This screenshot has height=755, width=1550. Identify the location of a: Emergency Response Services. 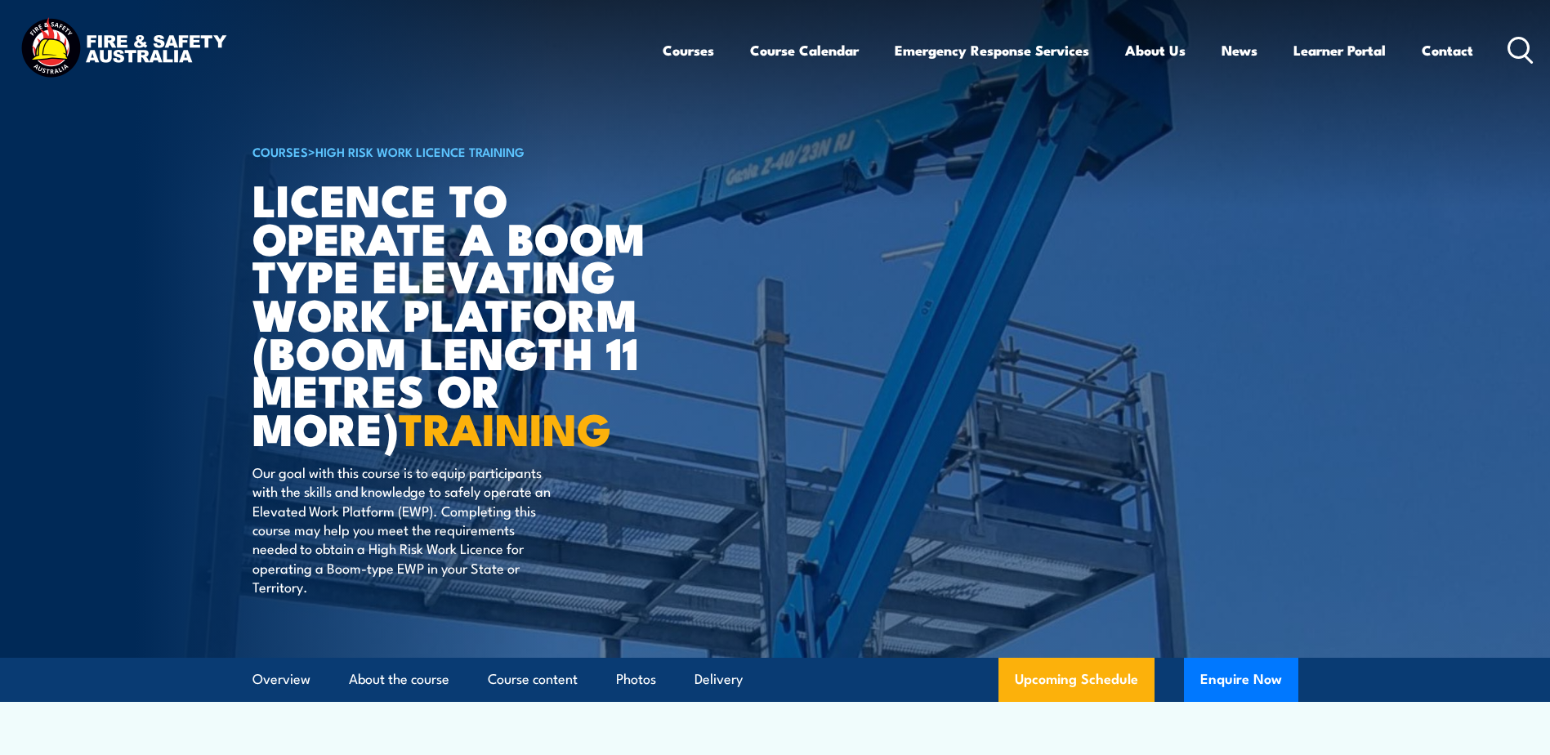
(992, 50).